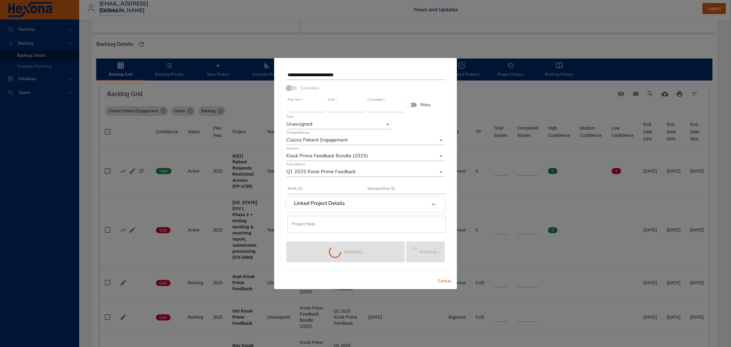 The height and width of the screenshot is (347, 731). Describe the element at coordinates (298, 132) in the screenshot. I see `label: Change Backlog` at that location.